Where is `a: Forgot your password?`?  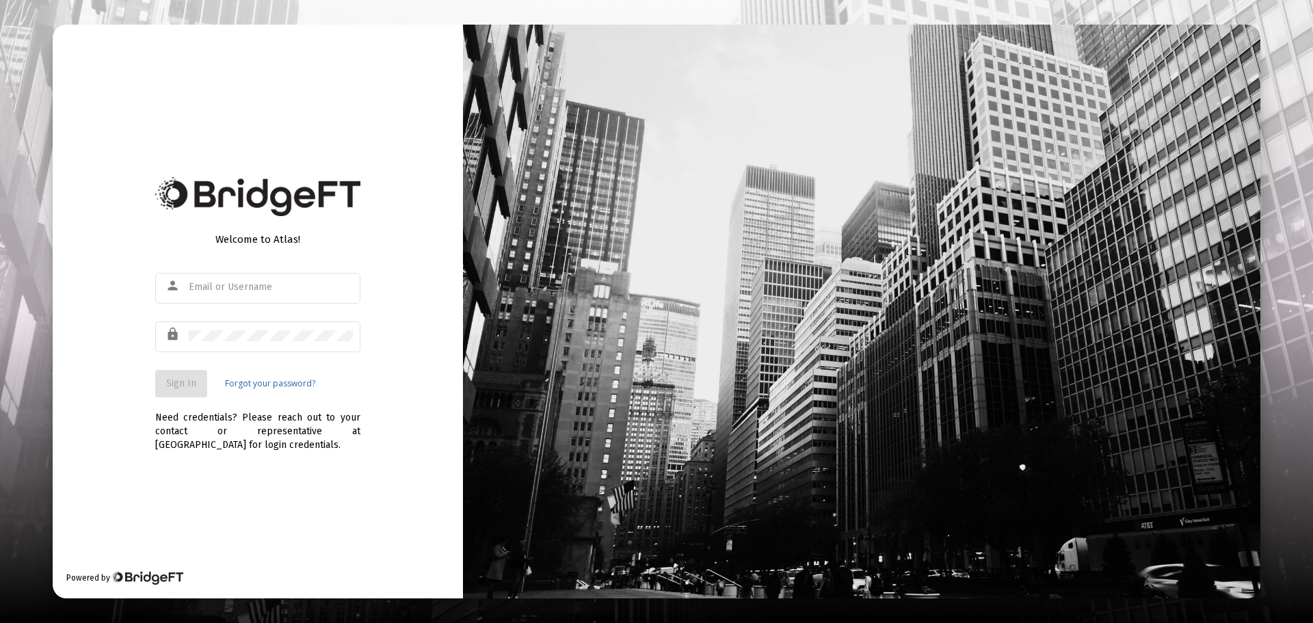 a: Forgot your password? is located at coordinates (270, 384).